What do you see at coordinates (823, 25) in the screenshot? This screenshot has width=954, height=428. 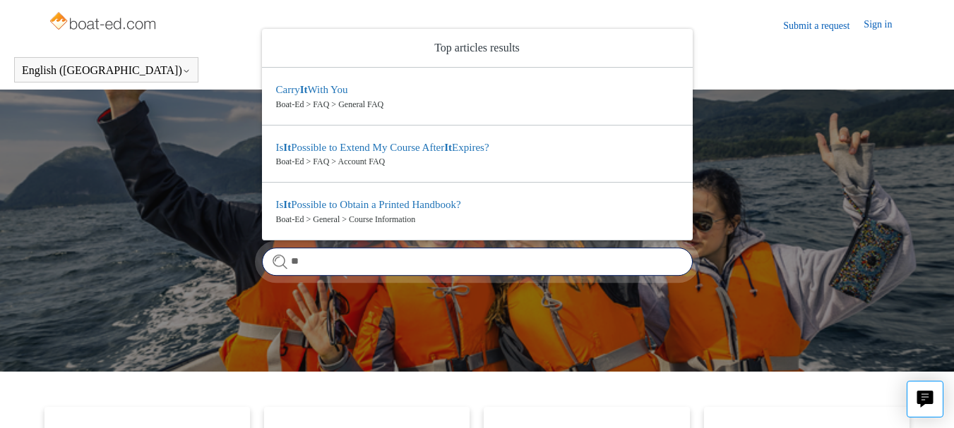 I see `a: Submit a request` at bounding box center [823, 25].